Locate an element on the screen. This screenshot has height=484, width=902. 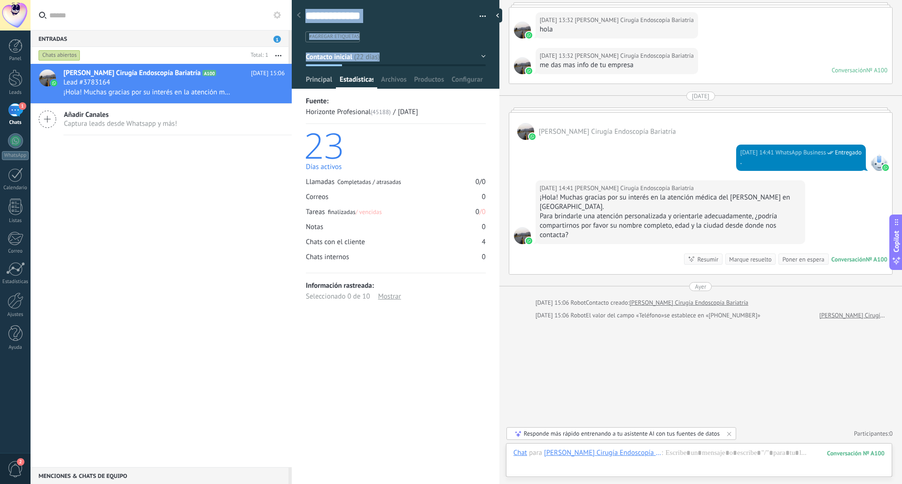
div: Horizonte Profesional is located at coordinates (348, 112).